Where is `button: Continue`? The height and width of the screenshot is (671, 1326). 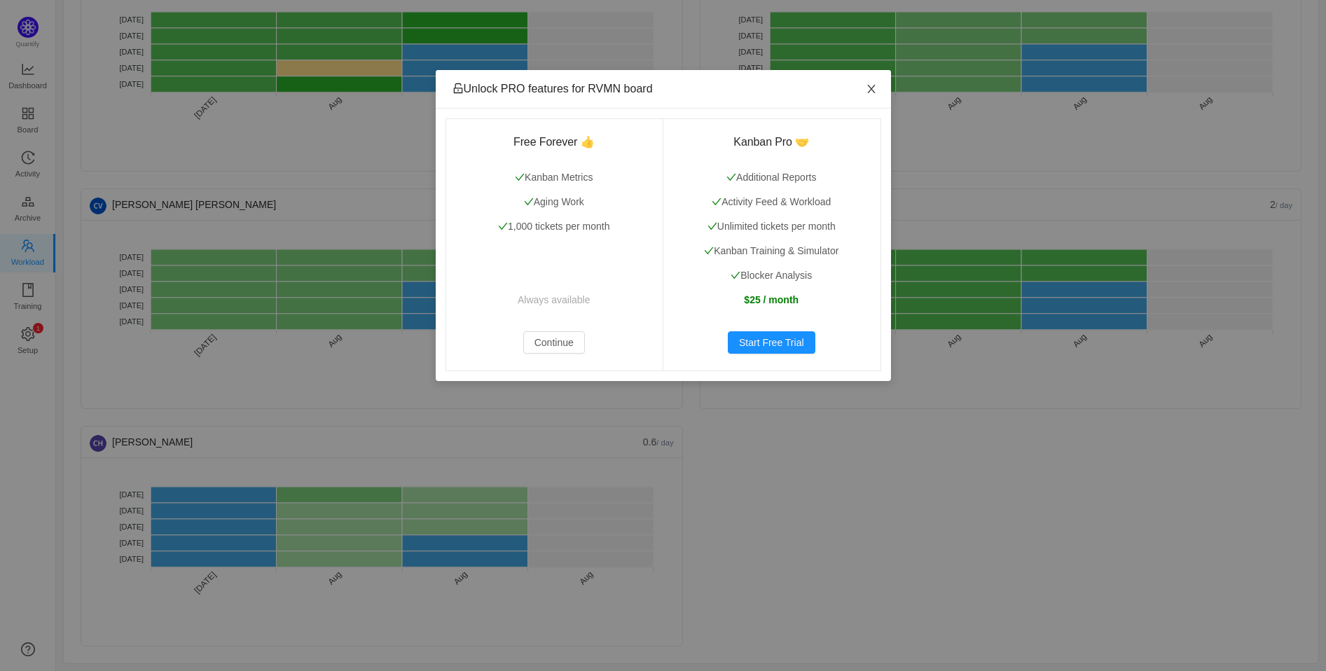
button: Continue is located at coordinates (554, 342).